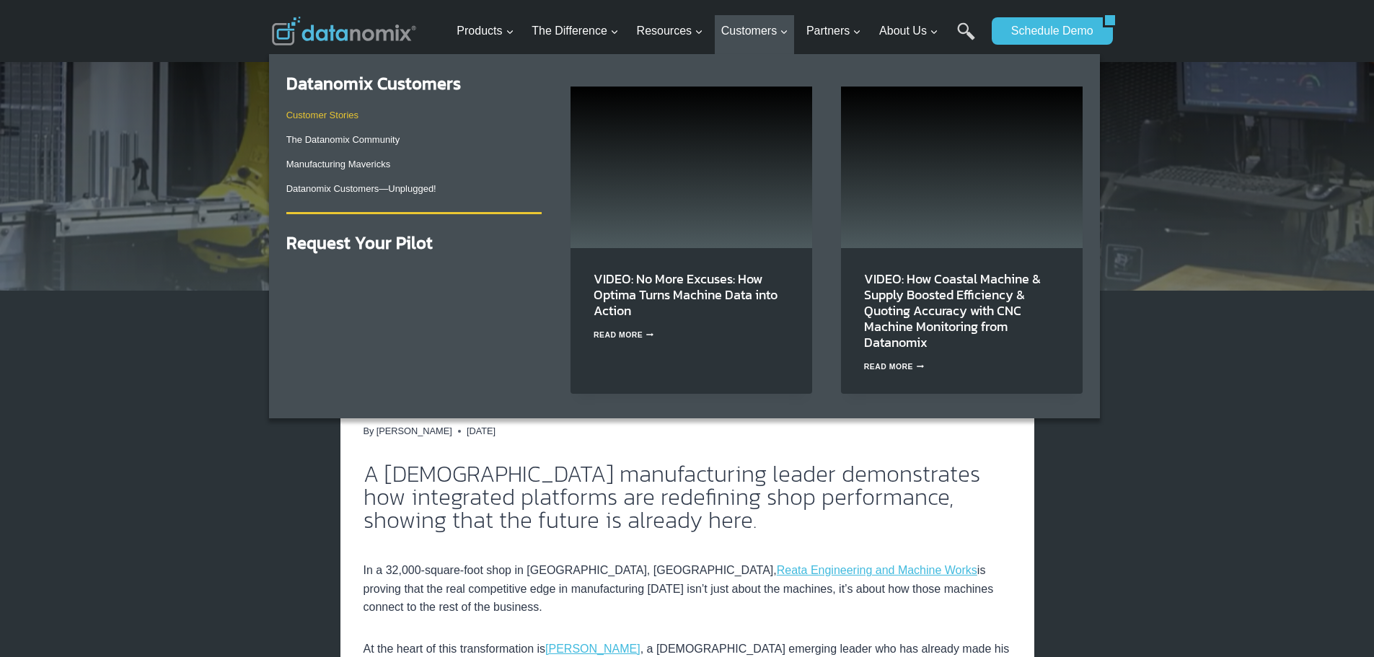  Describe the element at coordinates (961, 167) in the screenshot. I see `a: Coastal Machine Improves Efficiency & Quotes with Datanomix` at that location.